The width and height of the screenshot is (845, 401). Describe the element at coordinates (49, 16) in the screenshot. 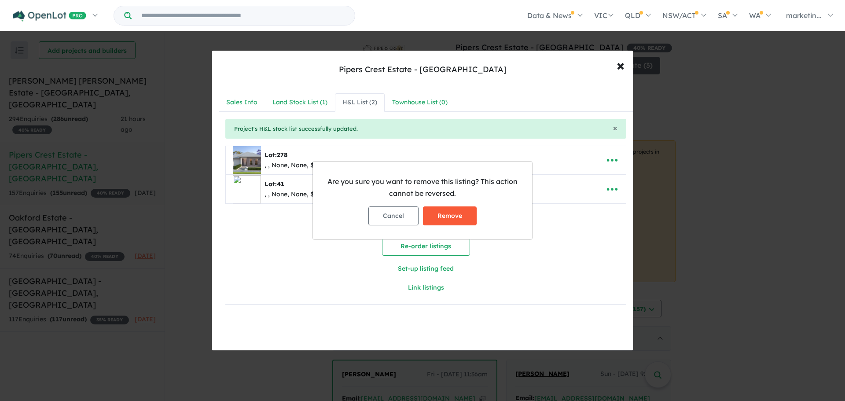

I see `img: Openlot PRO Logo White` at that location.